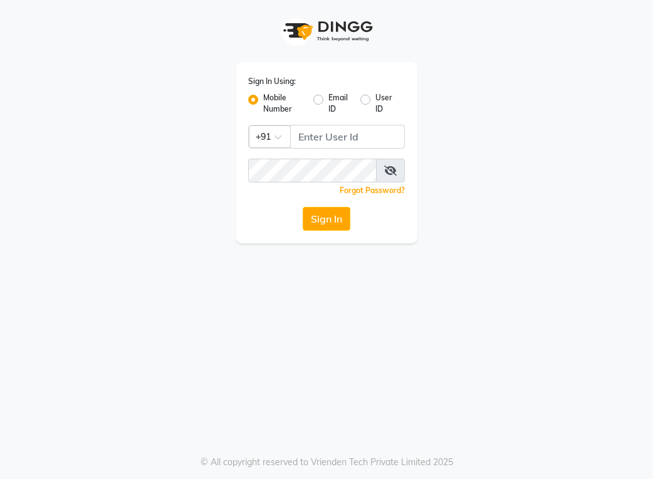  Describe the element at coordinates (283, 103) in the screenshot. I see `label: Mobile Number` at that location.